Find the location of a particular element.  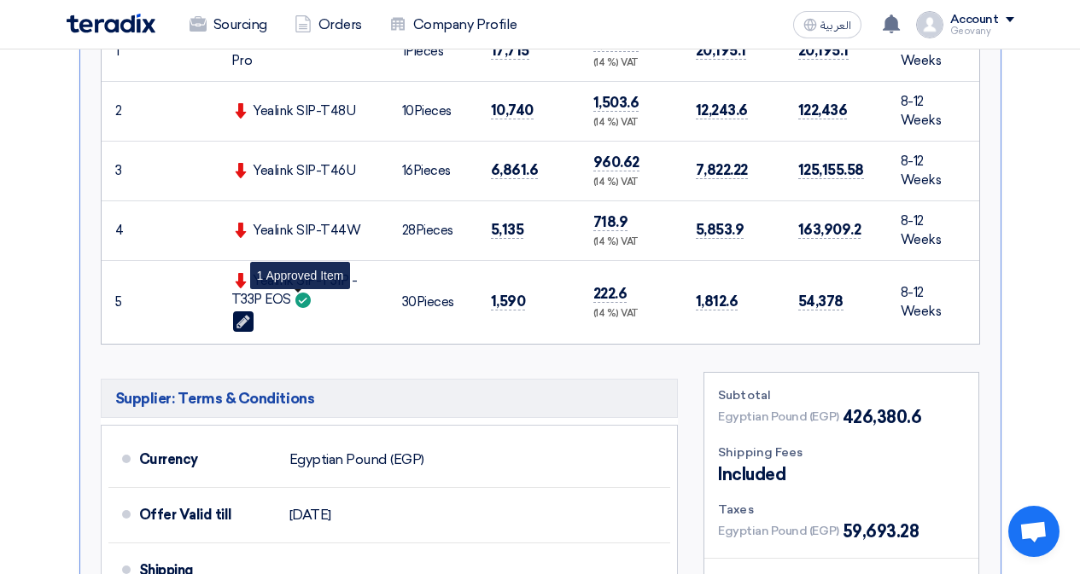

div: Yealink SIP-T58W Pro is located at coordinates (303, 51).